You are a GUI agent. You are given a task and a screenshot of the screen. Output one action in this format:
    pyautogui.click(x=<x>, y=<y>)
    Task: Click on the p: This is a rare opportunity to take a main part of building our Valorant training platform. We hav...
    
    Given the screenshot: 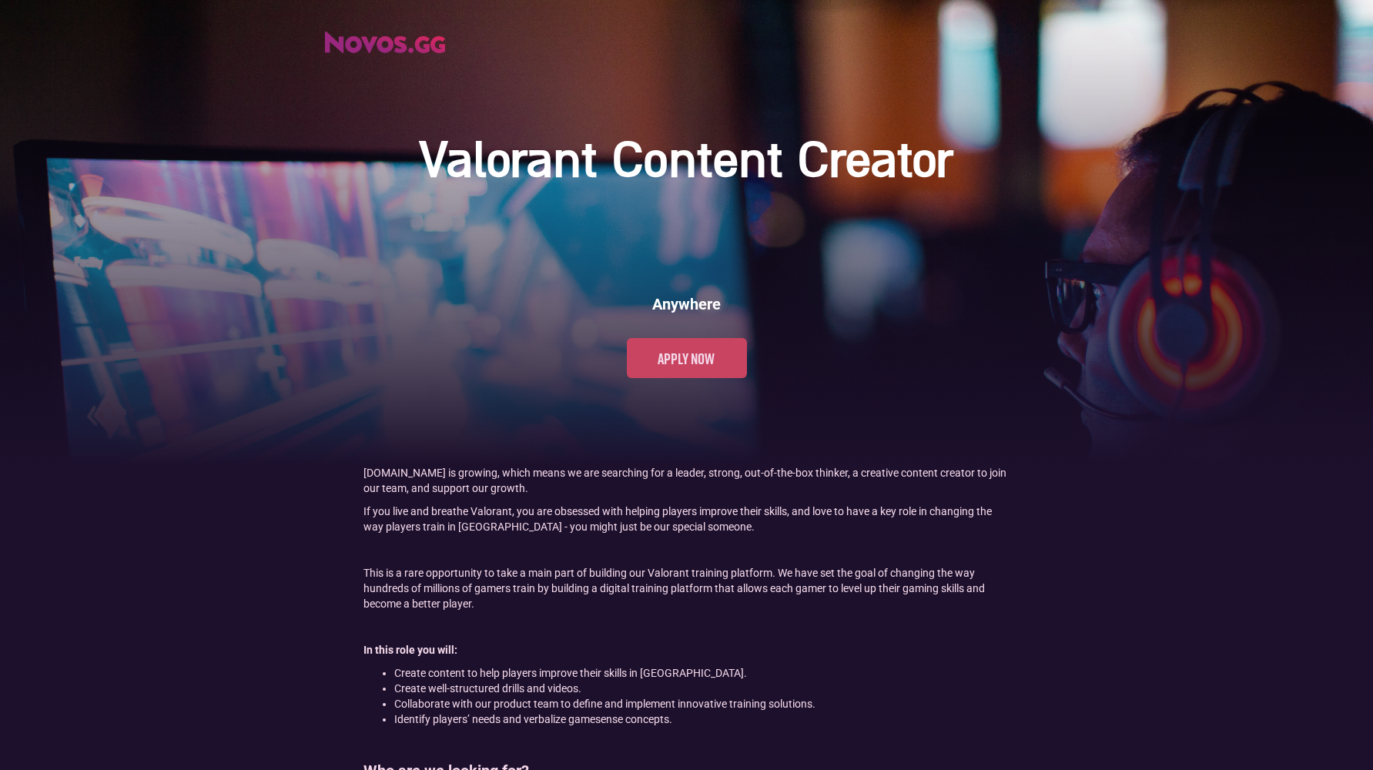 What is the action you would take?
    pyautogui.click(x=687, y=588)
    